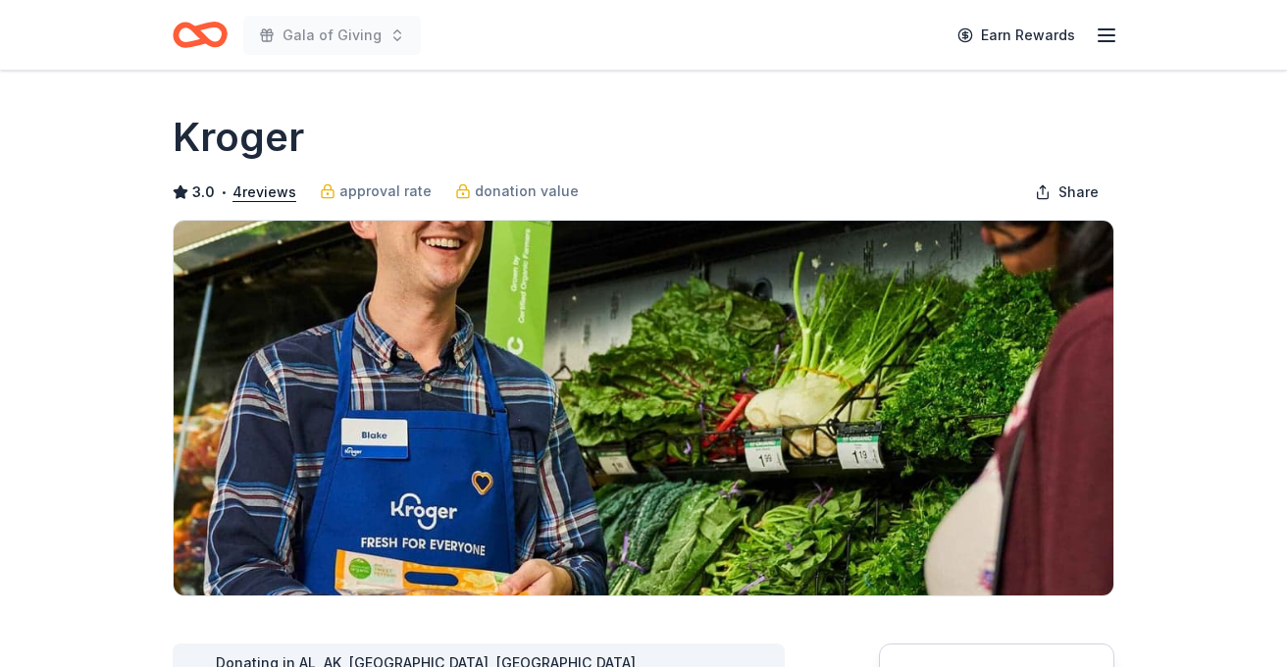 This screenshot has height=667, width=1287. I want to click on span: approval rate, so click(386, 191).